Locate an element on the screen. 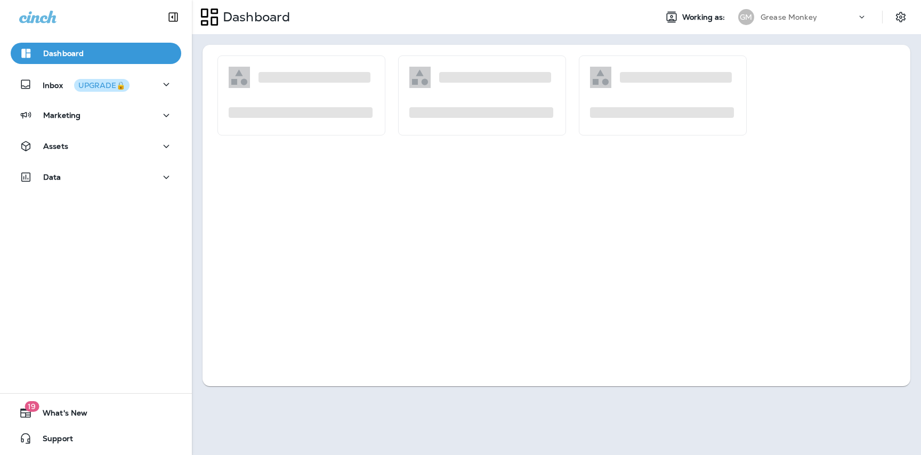  button: Settings is located at coordinates (901, 17).